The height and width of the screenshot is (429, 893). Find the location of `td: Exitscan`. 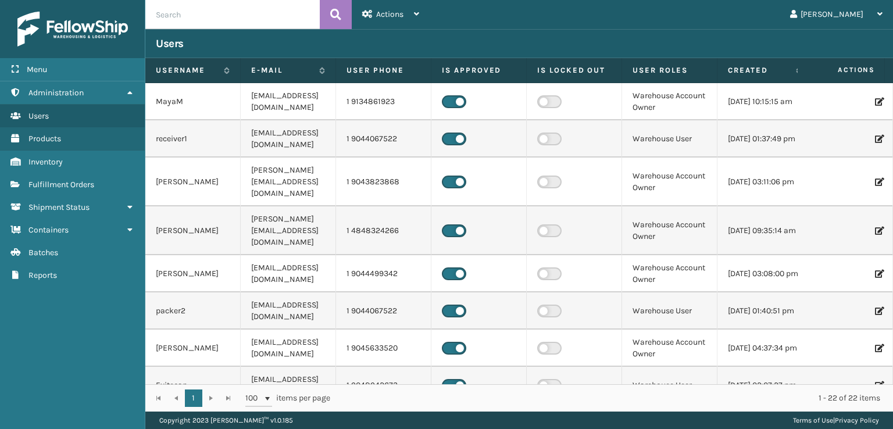

td: Exitscan is located at coordinates (193, 386).